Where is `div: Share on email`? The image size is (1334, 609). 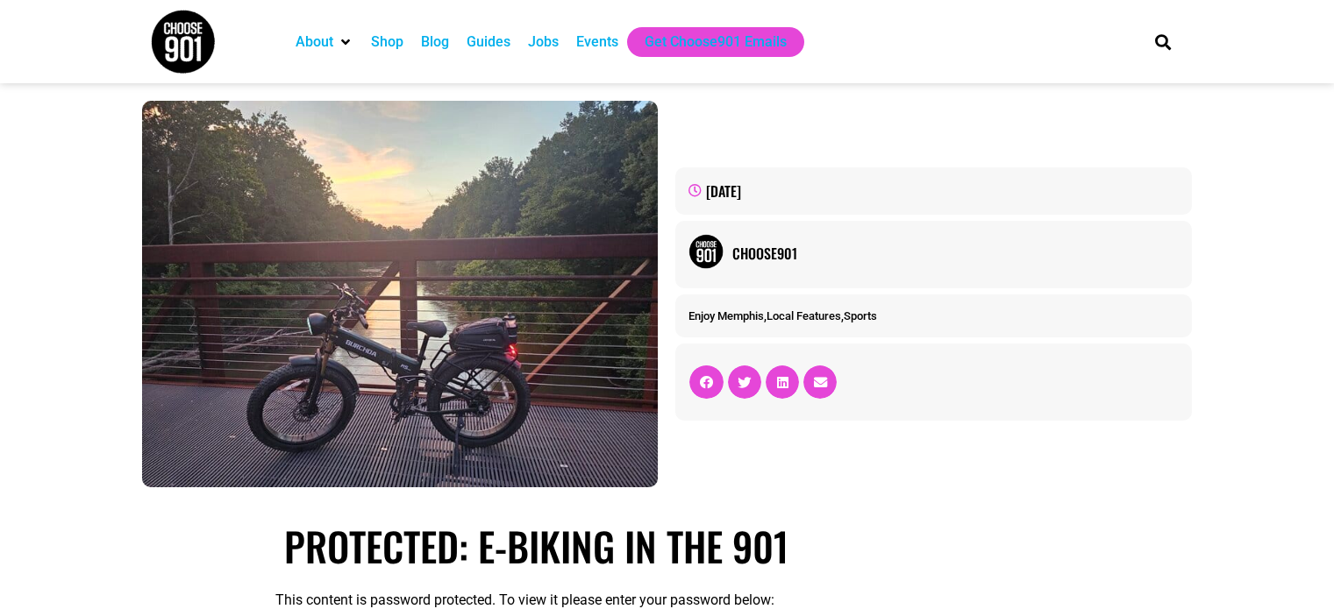
div: Share on email is located at coordinates (820, 382).